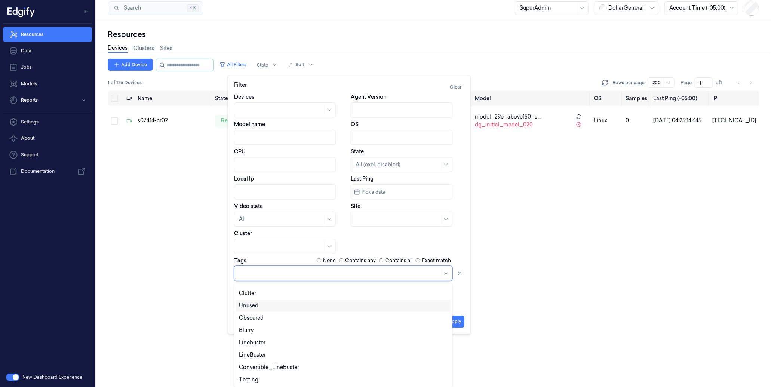 This screenshot has height=387, width=771. What do you see at coordinates (240, 261) in the screenshot?
I see `label: Tags` at bounding box center [240, 261].